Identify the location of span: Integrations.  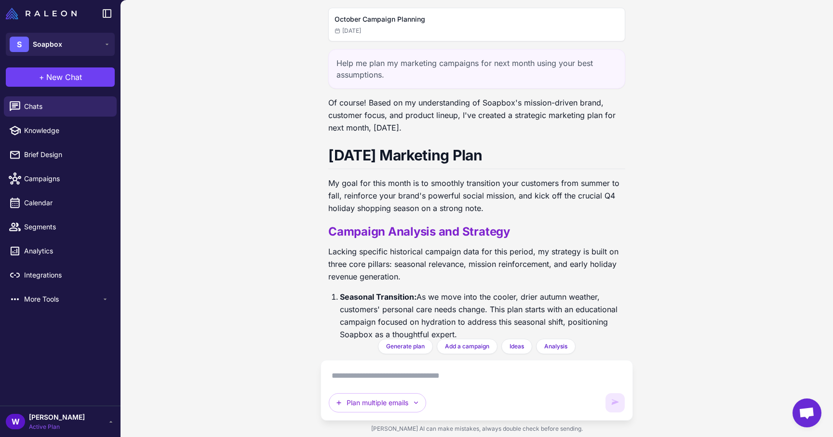
(67, 275).